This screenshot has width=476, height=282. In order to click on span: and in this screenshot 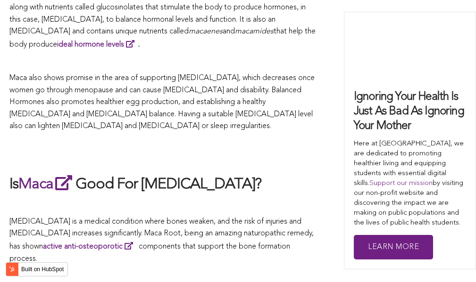, I will do `click(229, 32)`.